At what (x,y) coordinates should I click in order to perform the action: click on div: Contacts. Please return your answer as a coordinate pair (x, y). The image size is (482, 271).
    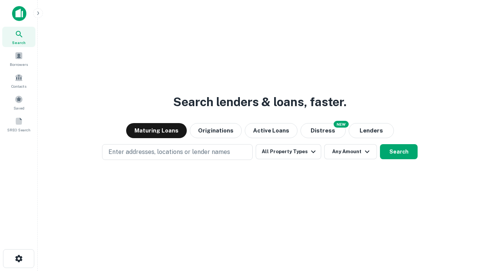
    Looking at the image, I should click on (19, 81).